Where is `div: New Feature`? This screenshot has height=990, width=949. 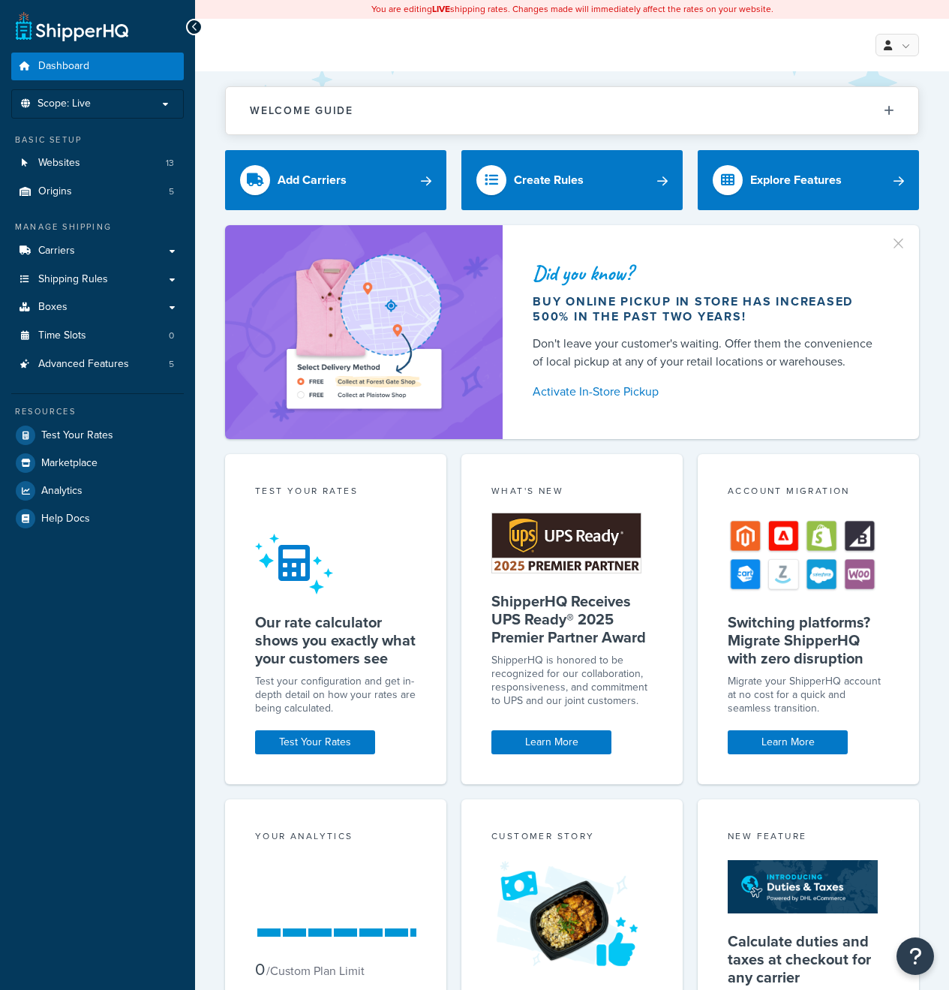
div: New Feature is located at coordinates (808, 837).